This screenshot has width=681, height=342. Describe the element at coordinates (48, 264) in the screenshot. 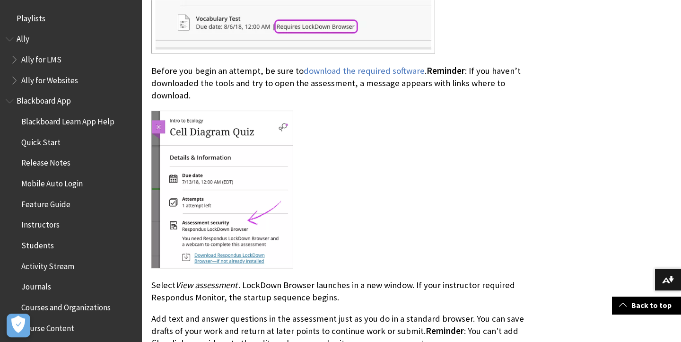

I see `span: Activity Stream` at that location.